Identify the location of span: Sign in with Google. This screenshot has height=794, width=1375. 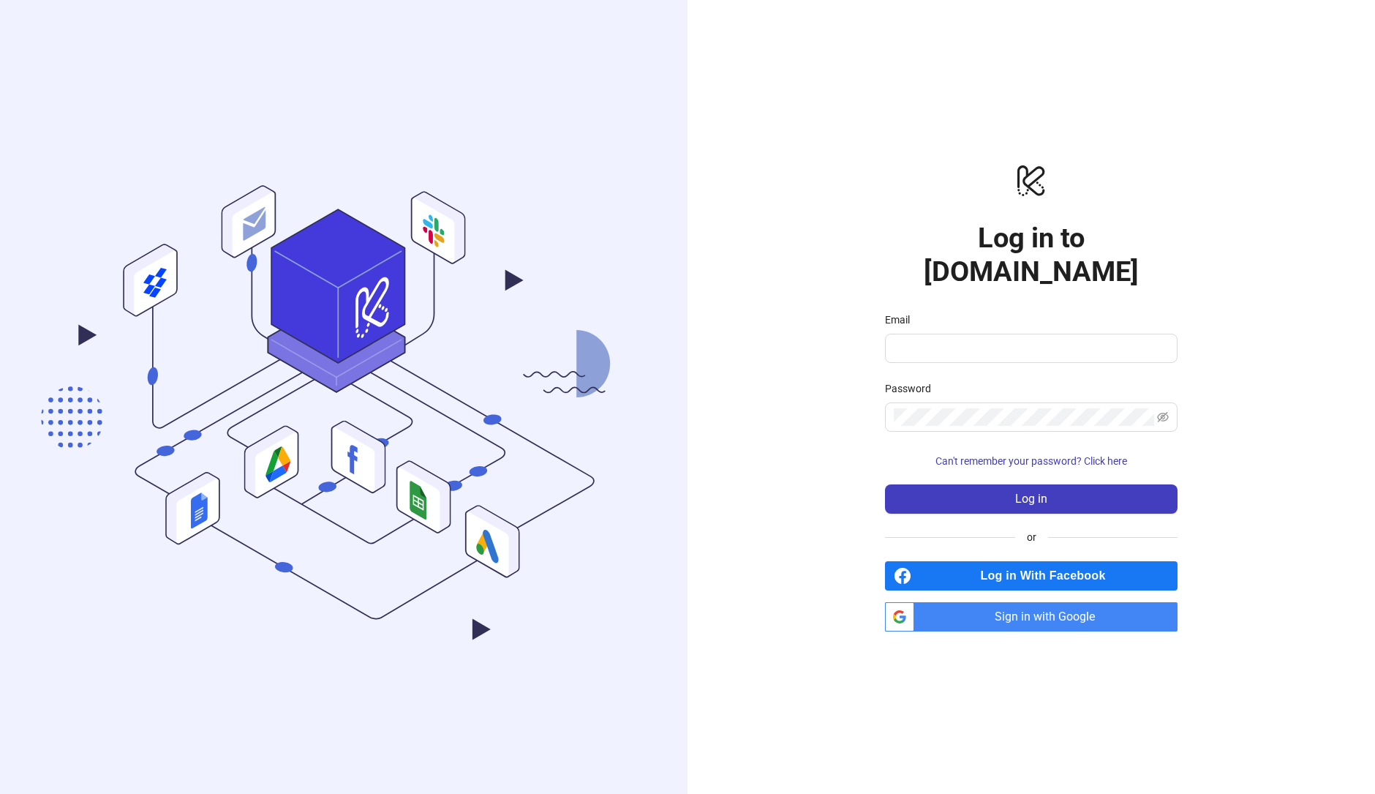
(1049, 617).